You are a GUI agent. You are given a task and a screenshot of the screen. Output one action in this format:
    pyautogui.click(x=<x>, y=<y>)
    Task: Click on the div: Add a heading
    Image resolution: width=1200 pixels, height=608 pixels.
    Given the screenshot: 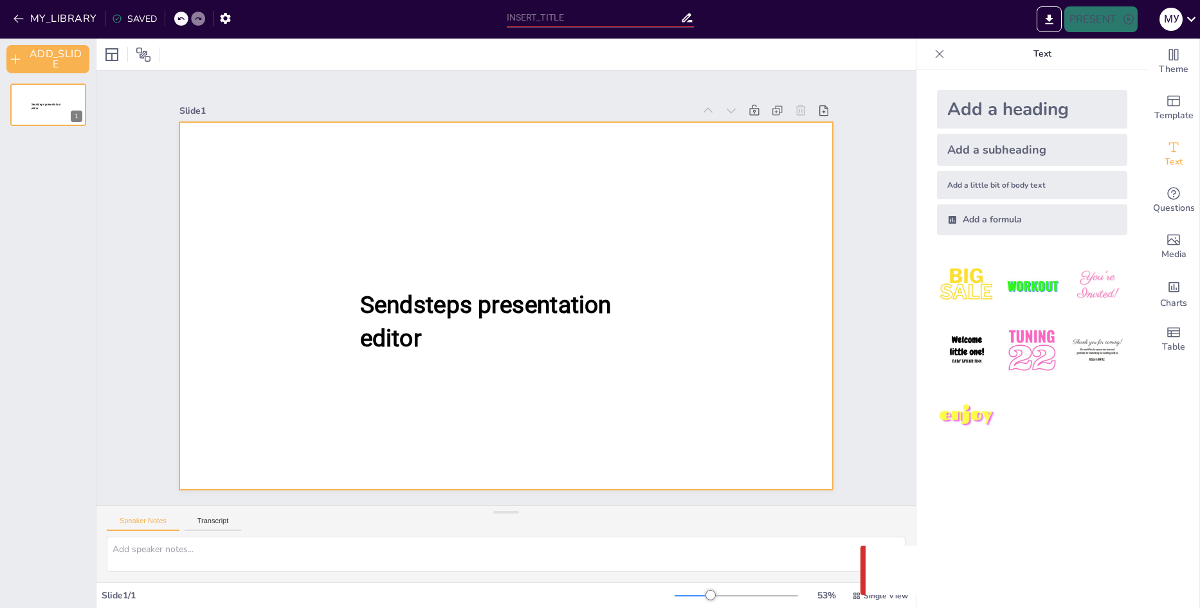 What is the action you would take?
    pyautogui.click(x=1032, y=109)
    